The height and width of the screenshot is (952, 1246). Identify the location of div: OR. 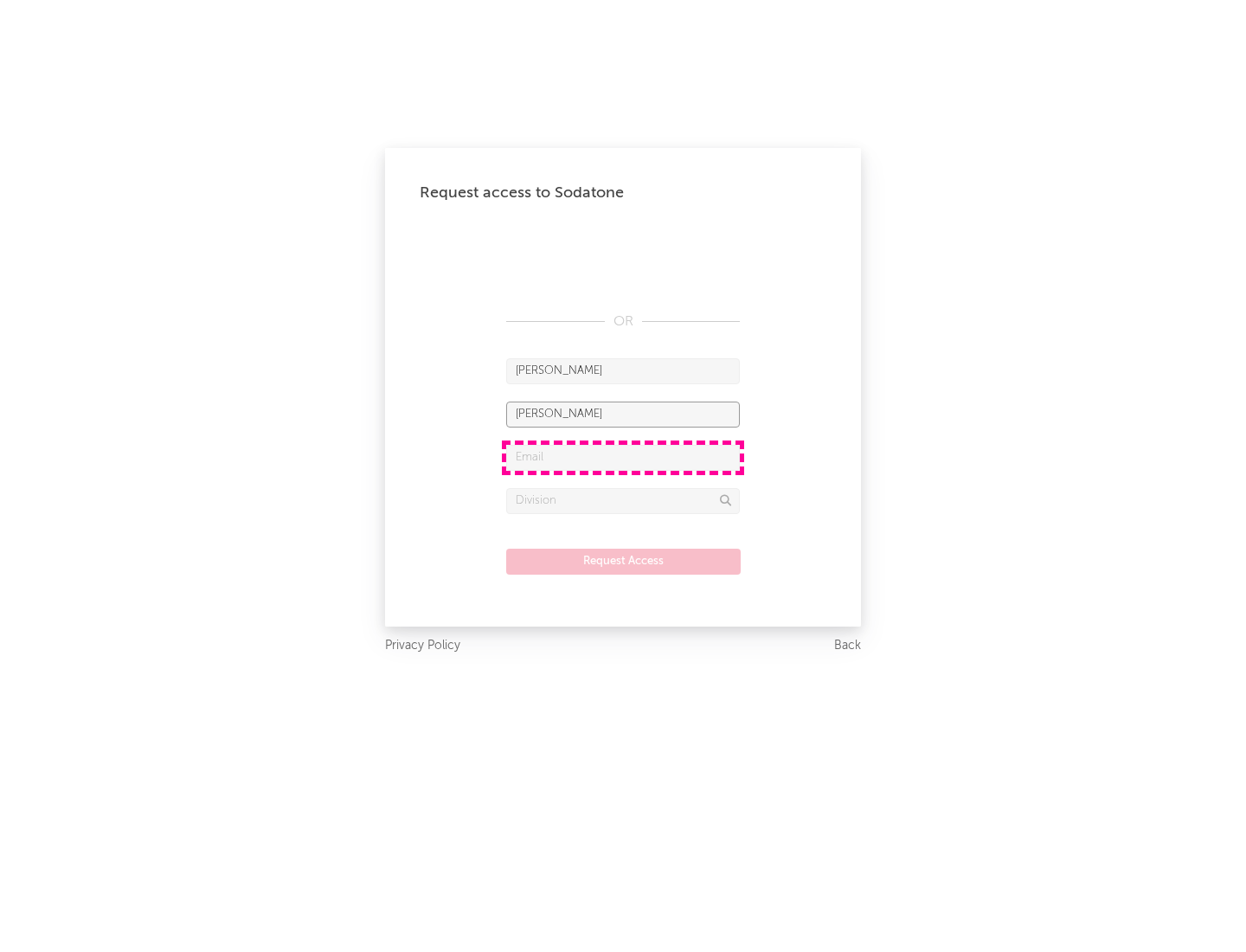
(623, 322).